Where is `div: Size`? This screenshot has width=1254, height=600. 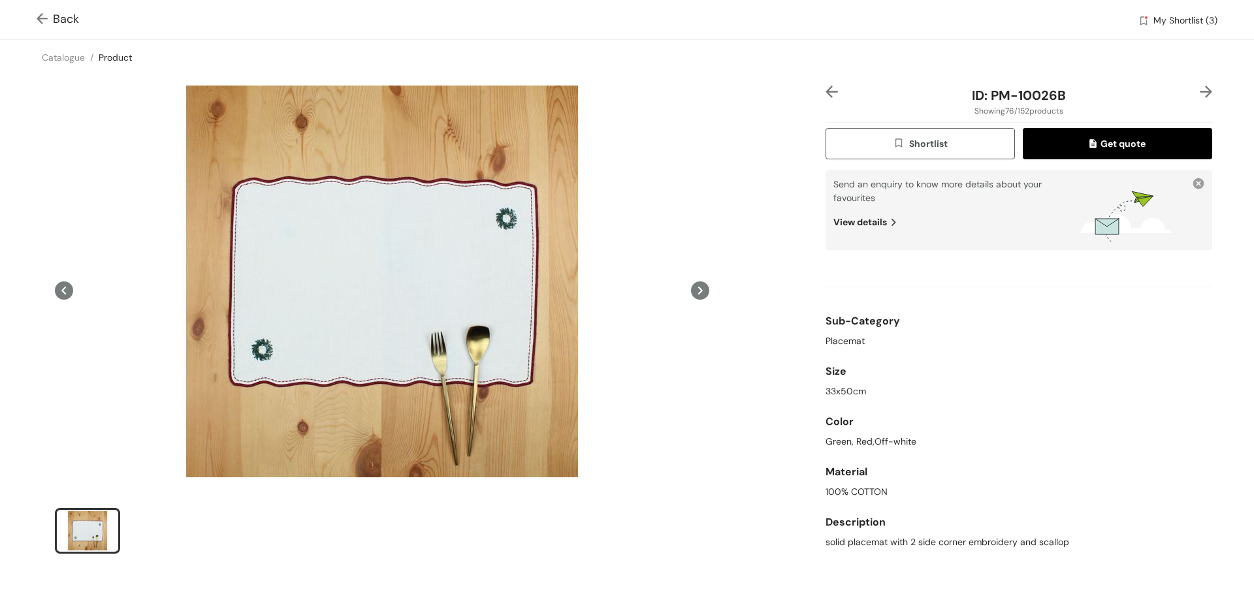 div: Size is located at coordinates (1019, 372).